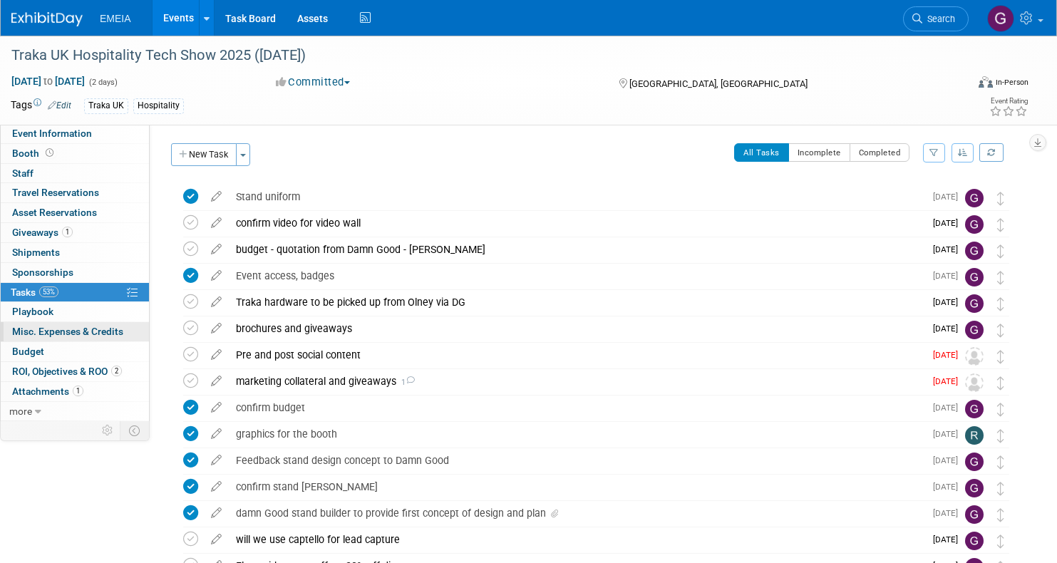 The height and width of the screenshot is (563, 1057). I want to click on a: Budget, so click(75, 351).